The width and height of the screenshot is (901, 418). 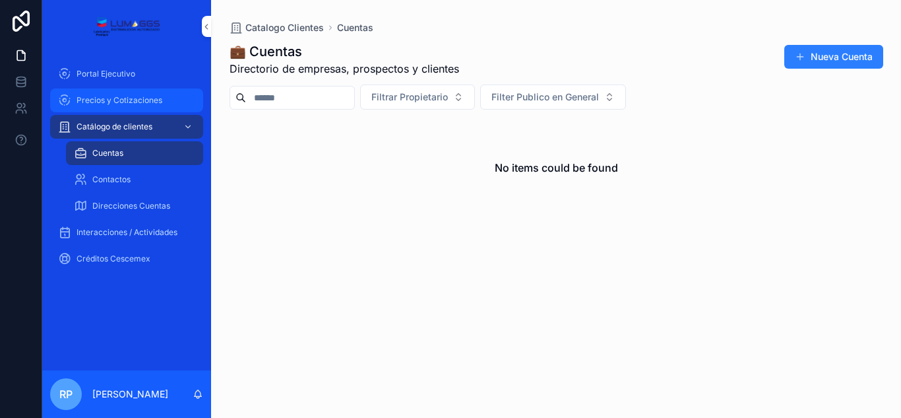 What do you see at coordinates (131, 206) in the screenshot?
I see `span: Direcciones Cuentas` at bounding box center [131, 206].